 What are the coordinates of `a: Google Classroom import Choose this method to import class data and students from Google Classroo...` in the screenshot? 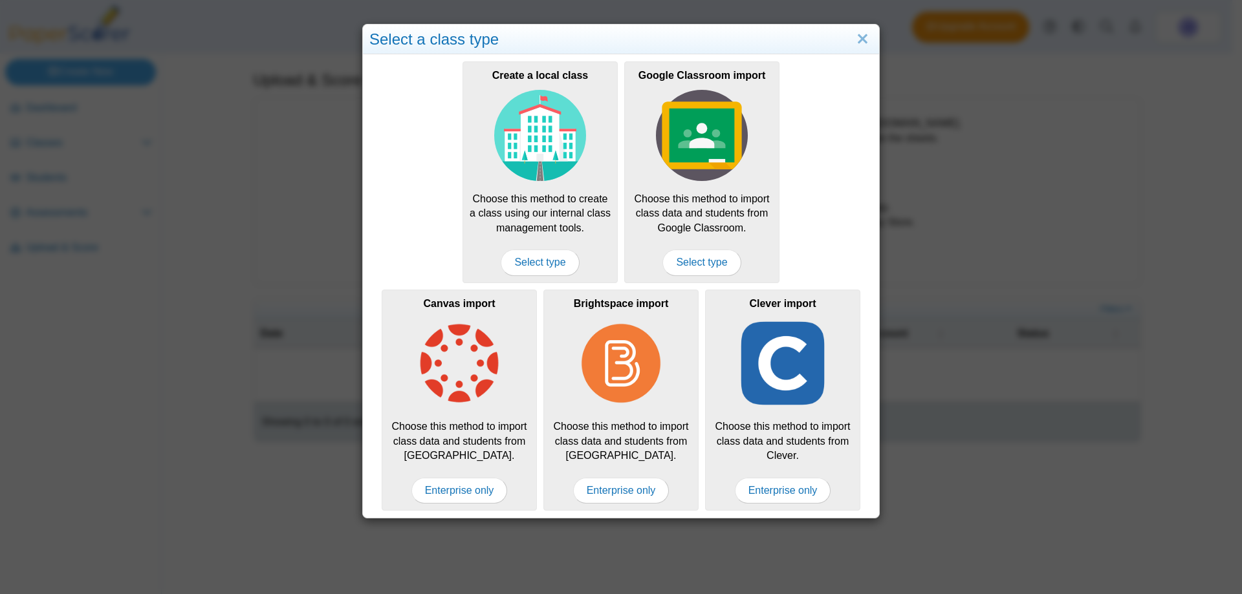 It's located at (702, 172).